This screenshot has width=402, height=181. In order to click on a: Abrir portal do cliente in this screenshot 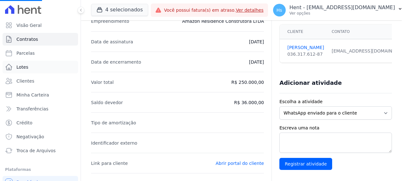, I will do `click(240, 163)`.